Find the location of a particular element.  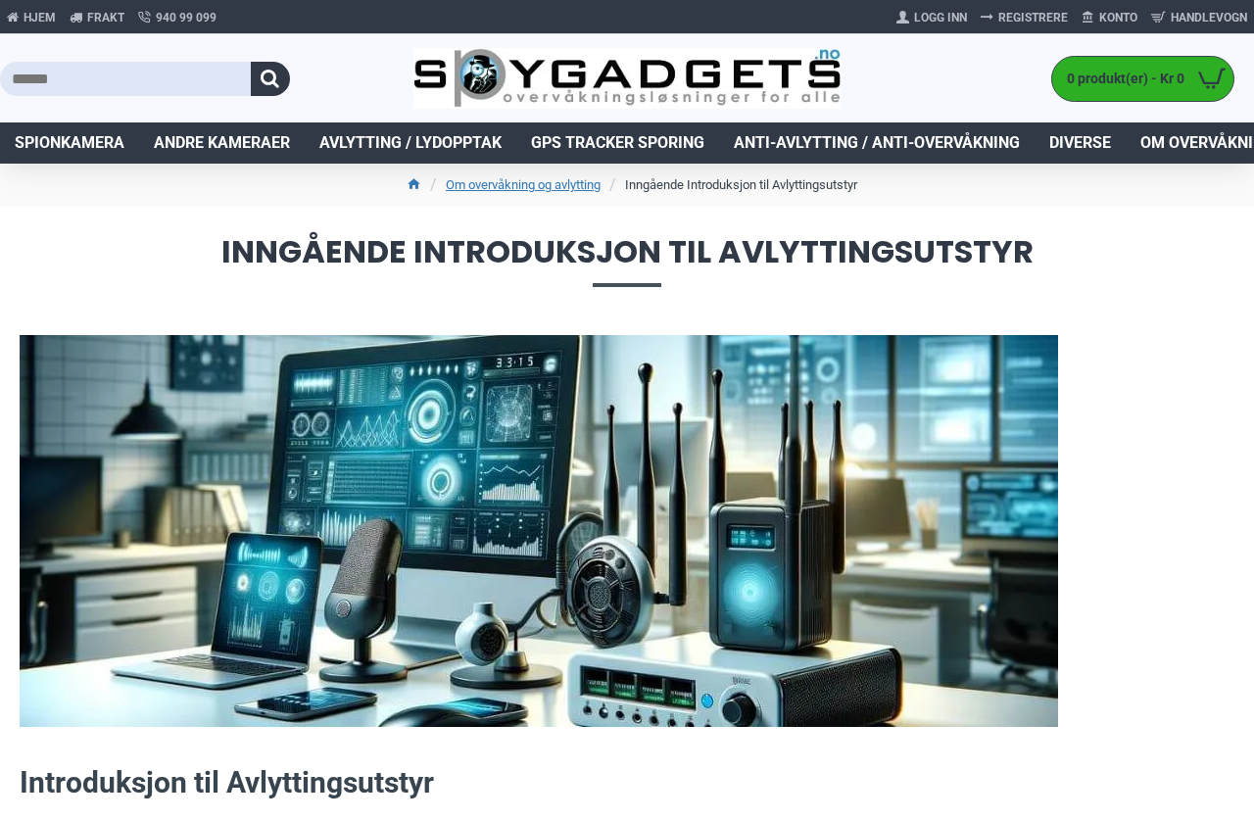

a: GPS Tracker Sporing is located at coordinates (617, 143).